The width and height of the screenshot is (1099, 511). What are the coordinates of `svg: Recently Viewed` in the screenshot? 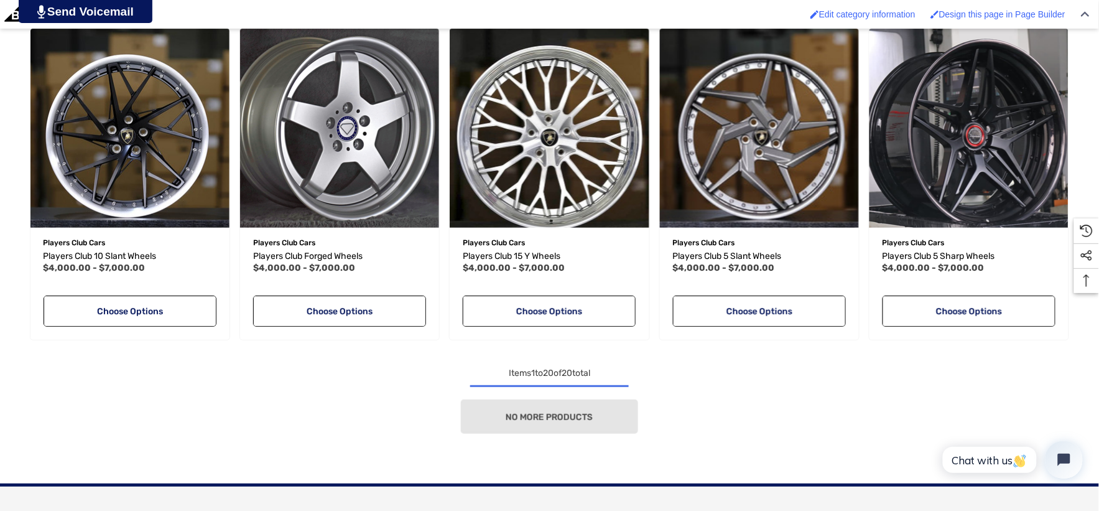 It's located at (1086, 231).